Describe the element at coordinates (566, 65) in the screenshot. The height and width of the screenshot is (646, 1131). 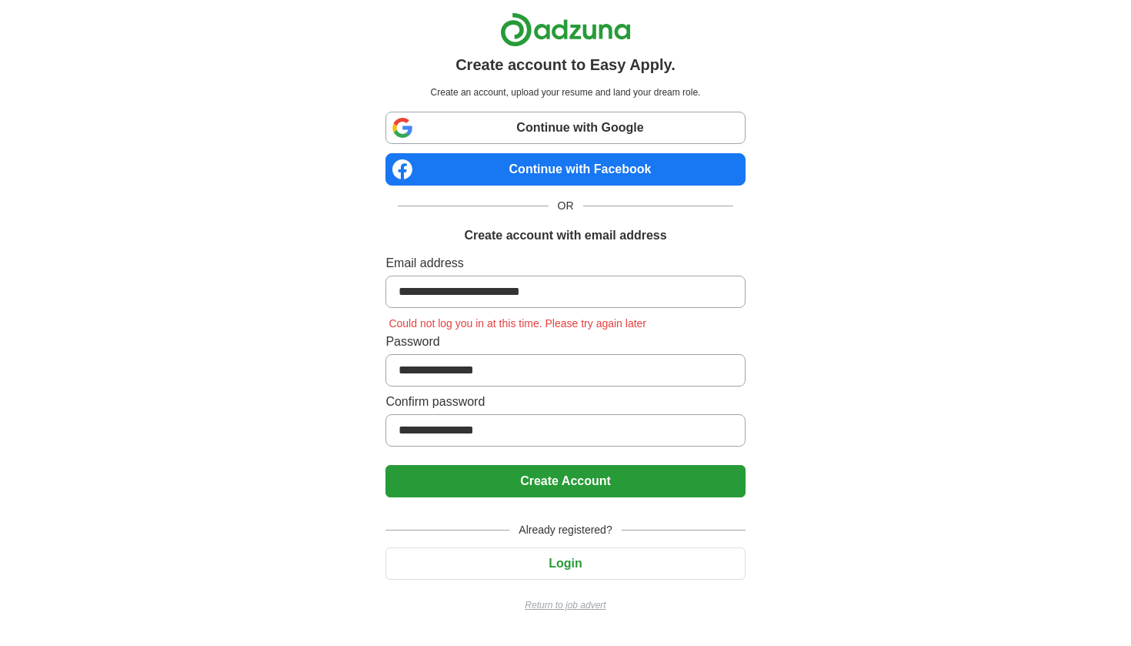
I see `h1: Create account to Easy Apply.` at that location.